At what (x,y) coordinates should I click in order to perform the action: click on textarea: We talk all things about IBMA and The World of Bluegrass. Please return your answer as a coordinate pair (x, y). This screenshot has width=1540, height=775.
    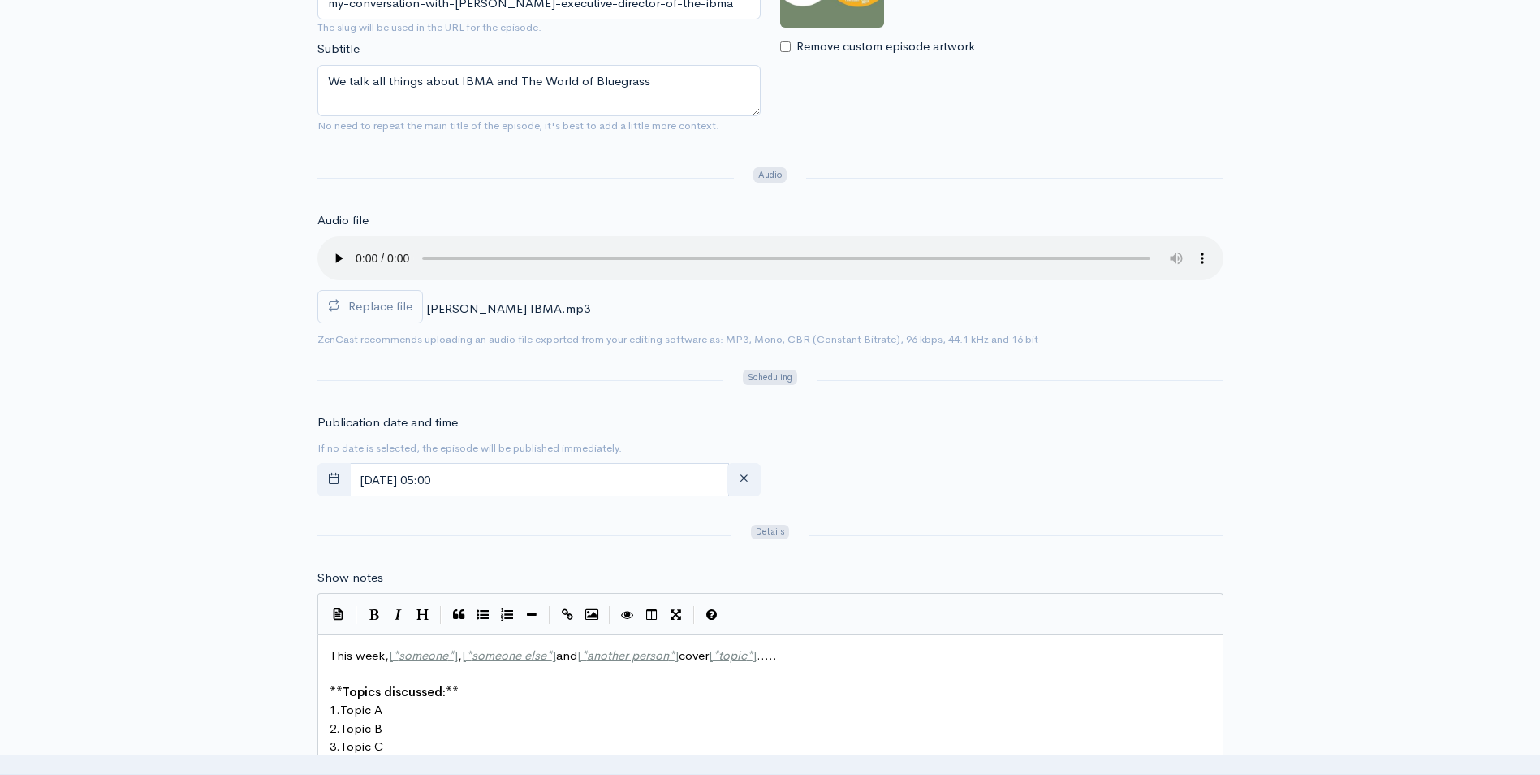
    Looking at the image, I should click on (539, 90).